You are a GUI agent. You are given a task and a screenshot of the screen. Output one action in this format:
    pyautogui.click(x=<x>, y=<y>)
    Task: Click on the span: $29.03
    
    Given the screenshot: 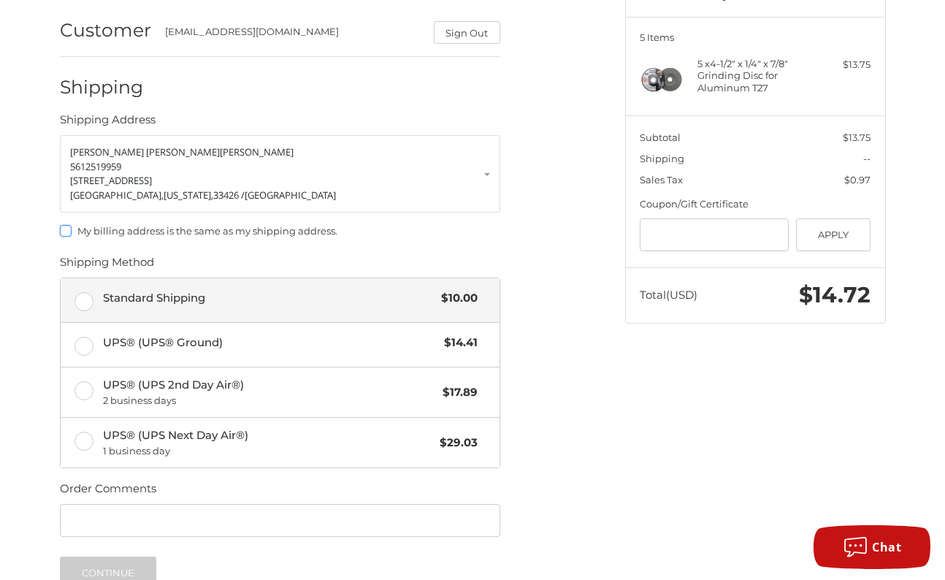 What is the action you would take?
    pyautogui.click(x=456, y=443)
    